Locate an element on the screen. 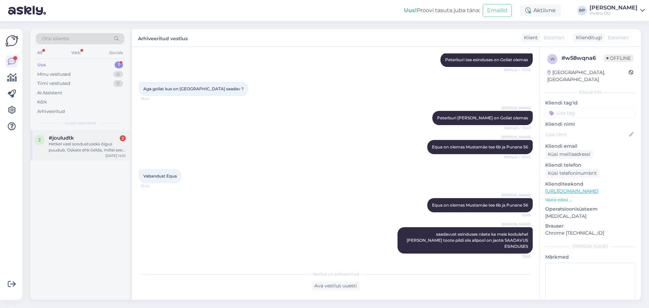 This screenshot has width=649, height=308. div: All is located at coordinates (40, 53).